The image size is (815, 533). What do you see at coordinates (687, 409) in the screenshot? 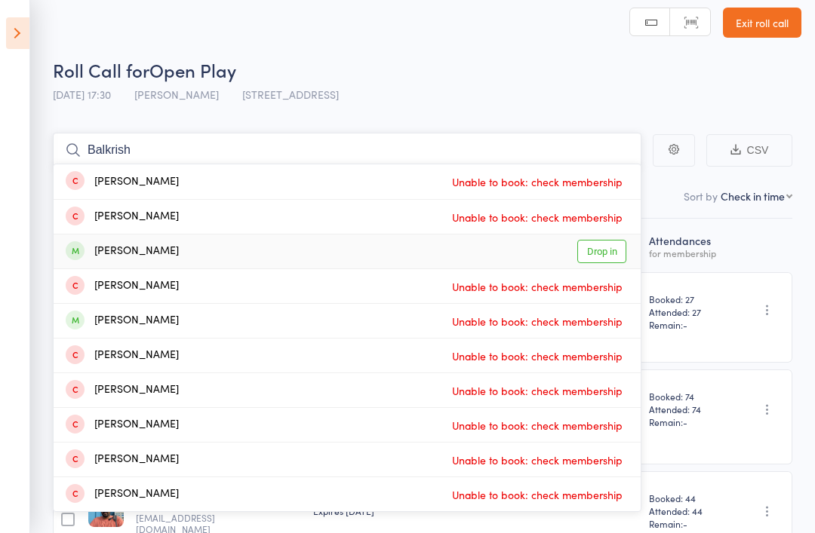
I see `span: Attended: 74` at bounding box center [687, 409].